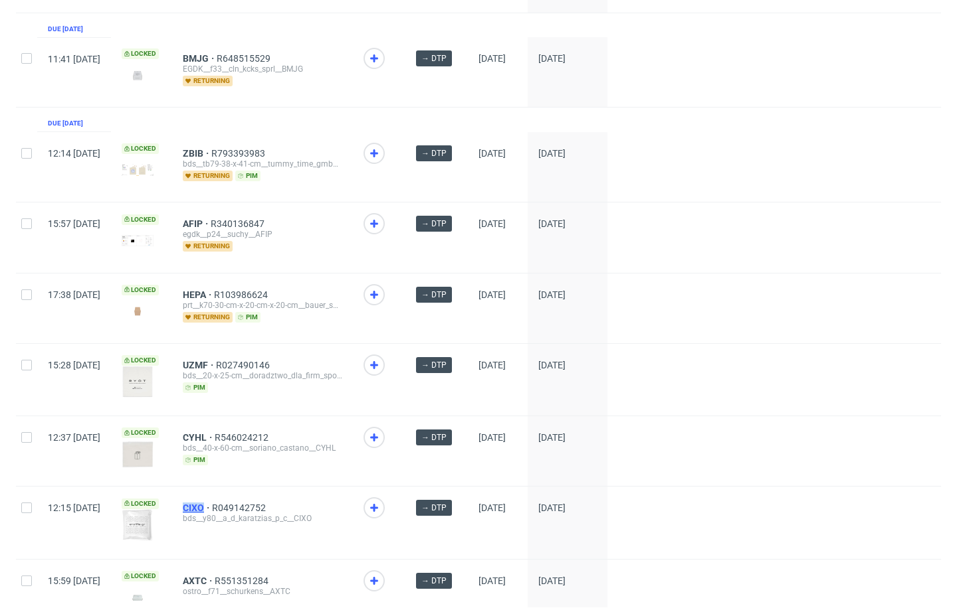 The width and height of the screenshot is (957, 608). I want to click on a: AXTC, so click(199, 581).